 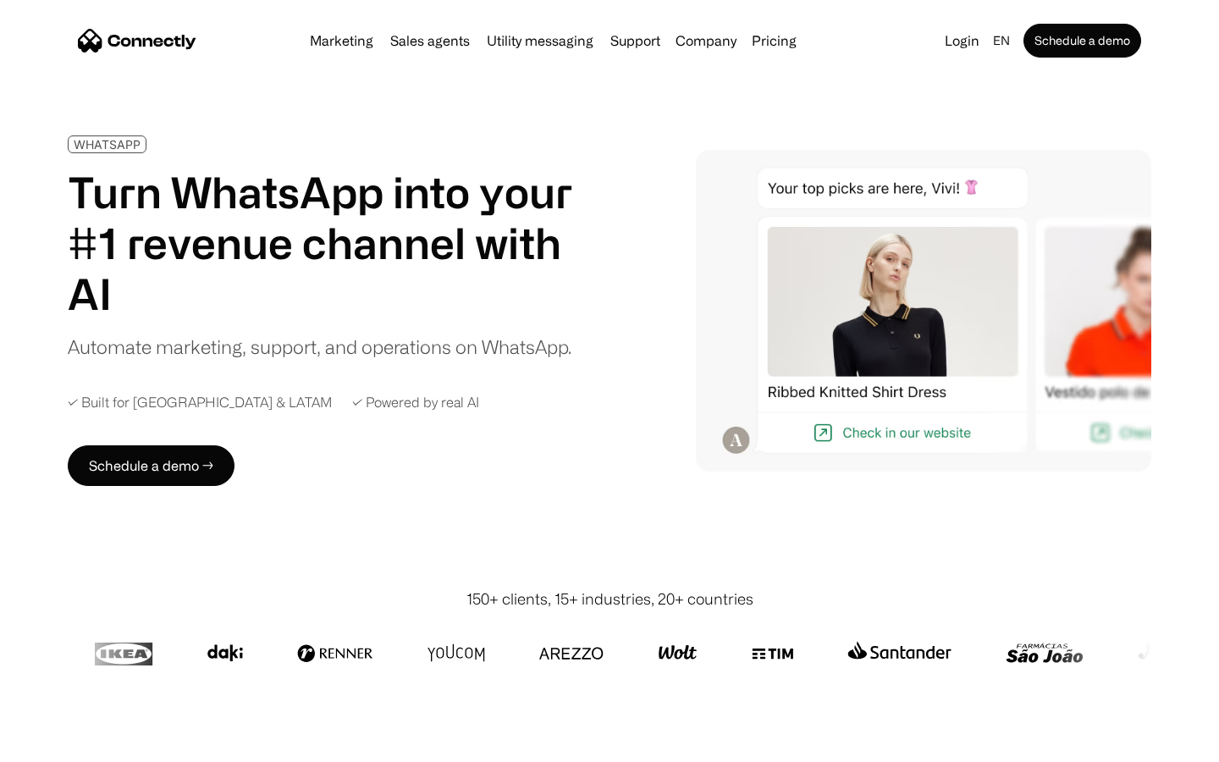 What do you see at coordinates (430, 41) in the screenshot?
I see `a: Sales agents` at bounding box center [430, 41].